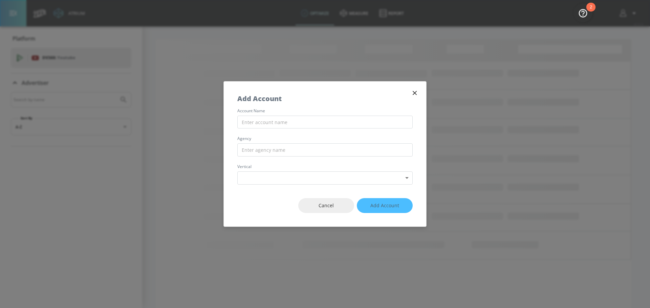 Image resolution: width=650 pixels, height=308 pixels. What do you see at coordinates (583, 13) in the screenshot?
I see `button: Open Resource Center, 2 new notifications` at bounding box center [583, 13].